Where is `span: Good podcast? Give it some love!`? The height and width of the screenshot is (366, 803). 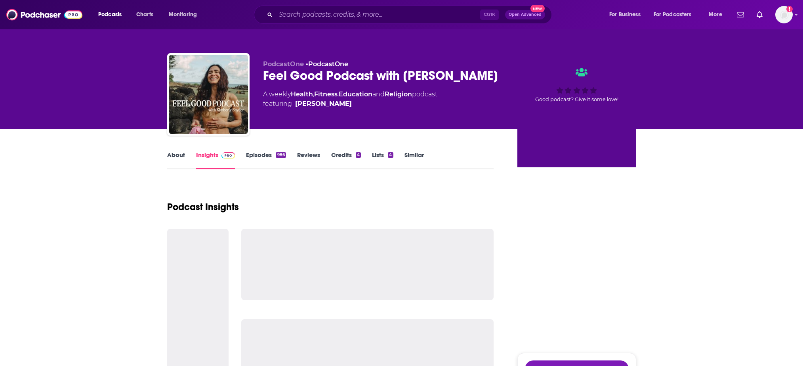
span: Good podcast? Give it some love! is located at coordinates (577, 99).